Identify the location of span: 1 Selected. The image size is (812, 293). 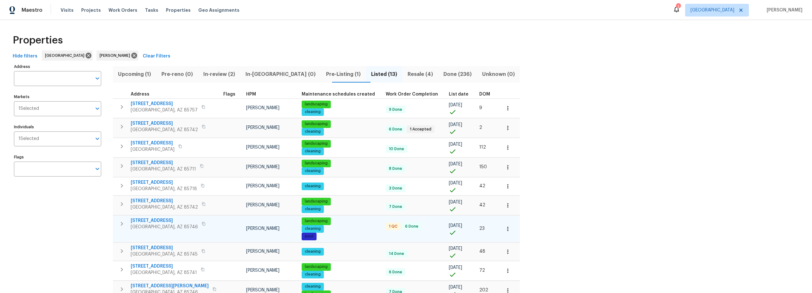
(29, 109).